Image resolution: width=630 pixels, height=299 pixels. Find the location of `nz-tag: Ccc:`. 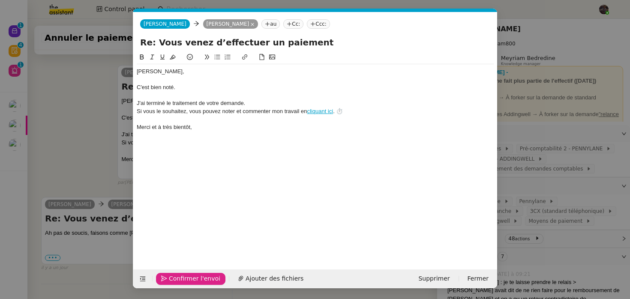

nz-tag: Ccc: is located at coordinates (319, 24).